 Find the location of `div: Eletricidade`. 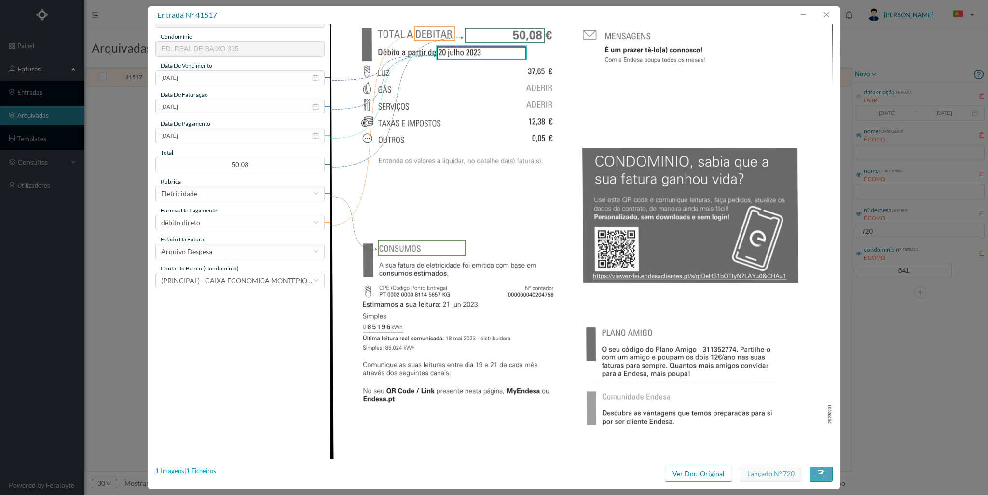

div: Eletricidade is located at coordinates (179, 193).